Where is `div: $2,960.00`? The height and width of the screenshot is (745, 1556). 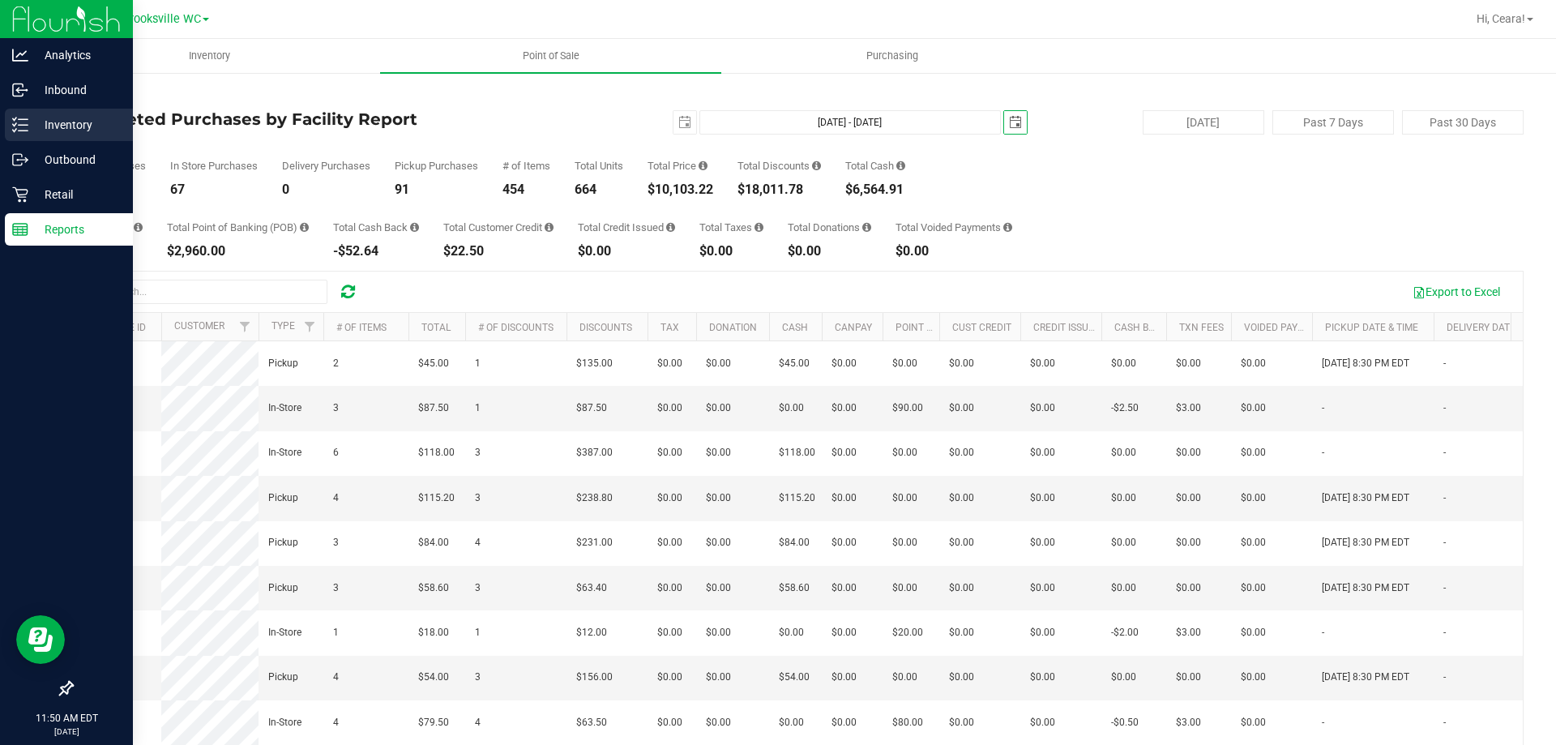
div: $2,960.00 is located at coordinates (237, 251).